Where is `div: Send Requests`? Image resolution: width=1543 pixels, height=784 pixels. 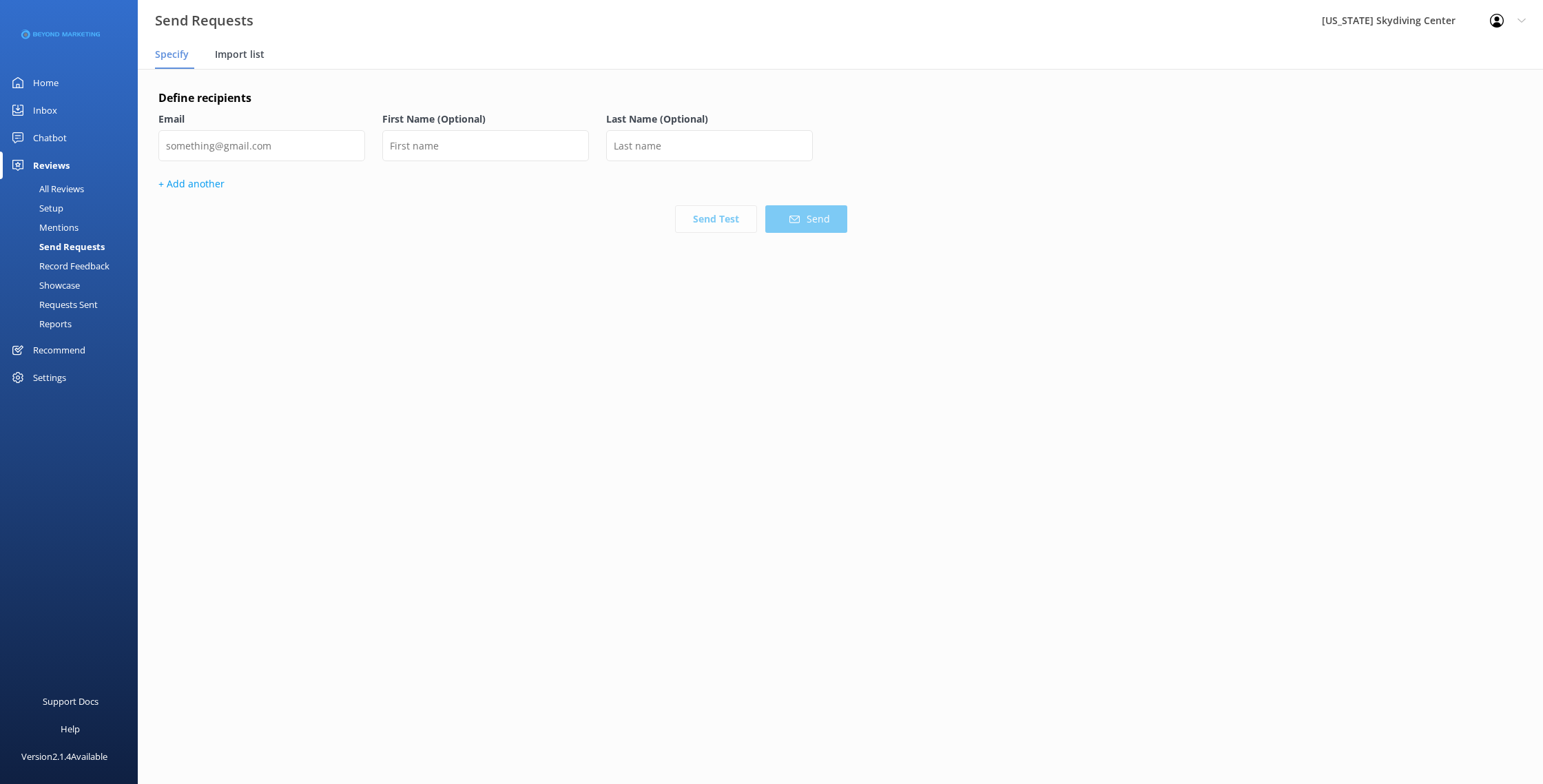 div: Send Requests is located at coordinates (56, 247).